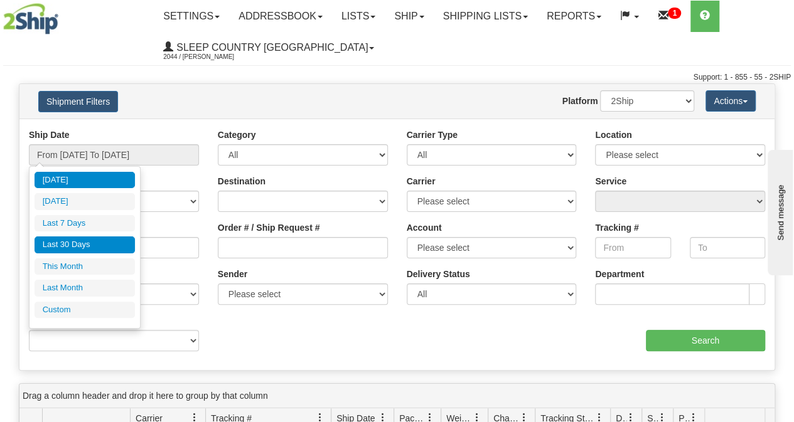 This screenshot has width=794, height=422. What do you see at coordinates (730, 101) in the screenshot?
I see `button: Actions` at bounding box center [730, 101].